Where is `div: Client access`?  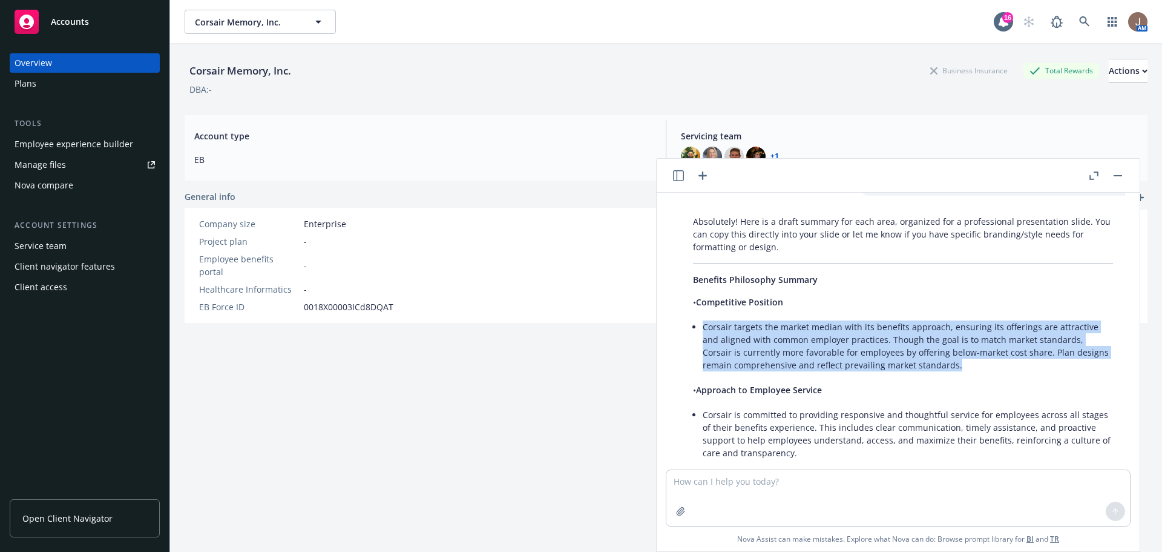
div: Client access is located at coordinates (41, 287).